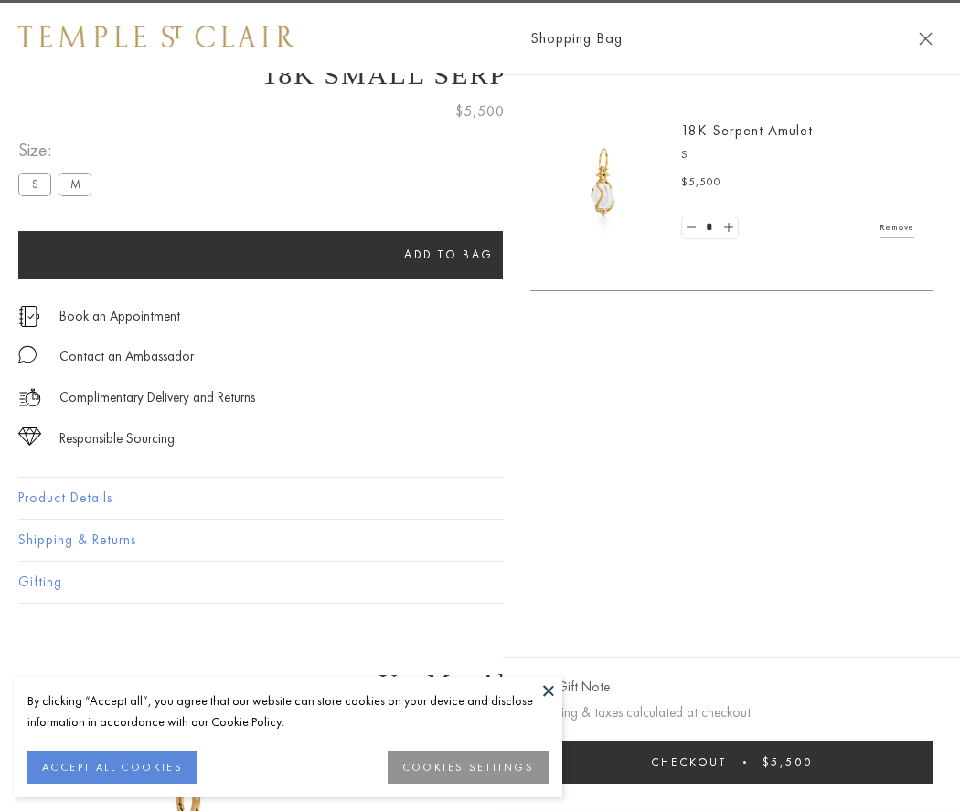 The width and height of the screenshot is (960, 811). What do you see at coordinates (688, 762) in the screenshot?
I see `span: Checkout` at bounding box center [688, 762].